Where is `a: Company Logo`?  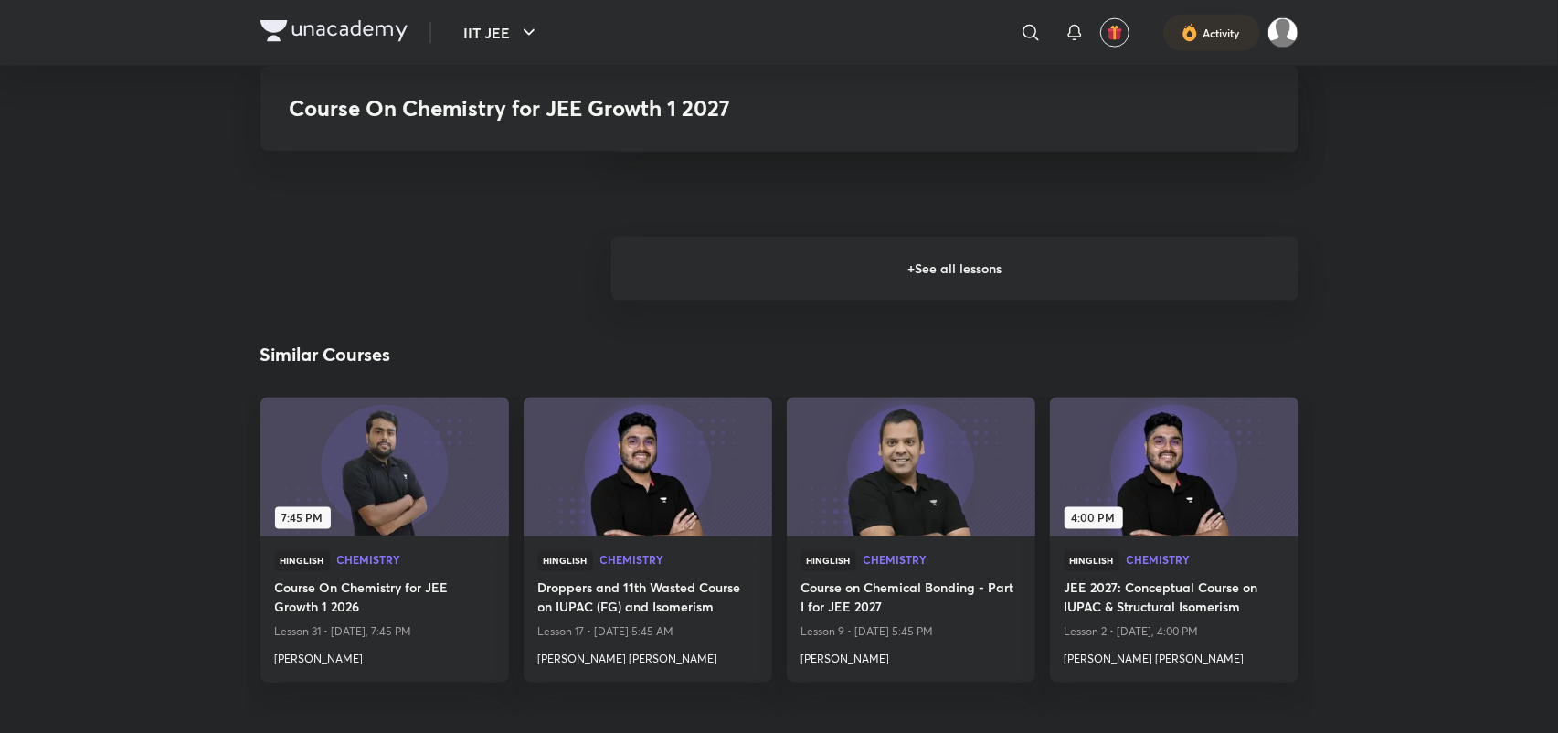 a: Company Logo is located at coordinates (334, 33).